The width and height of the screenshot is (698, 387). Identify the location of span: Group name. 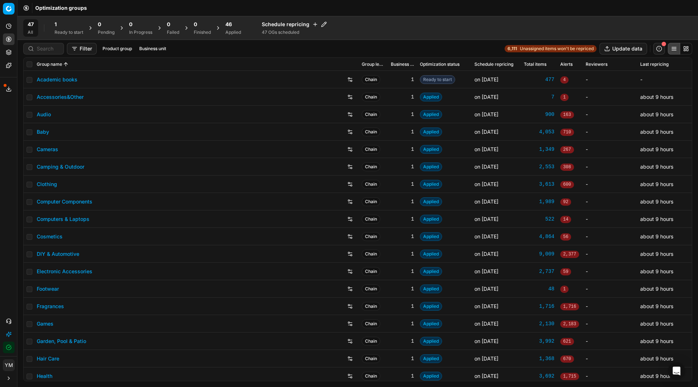
(49, 64).